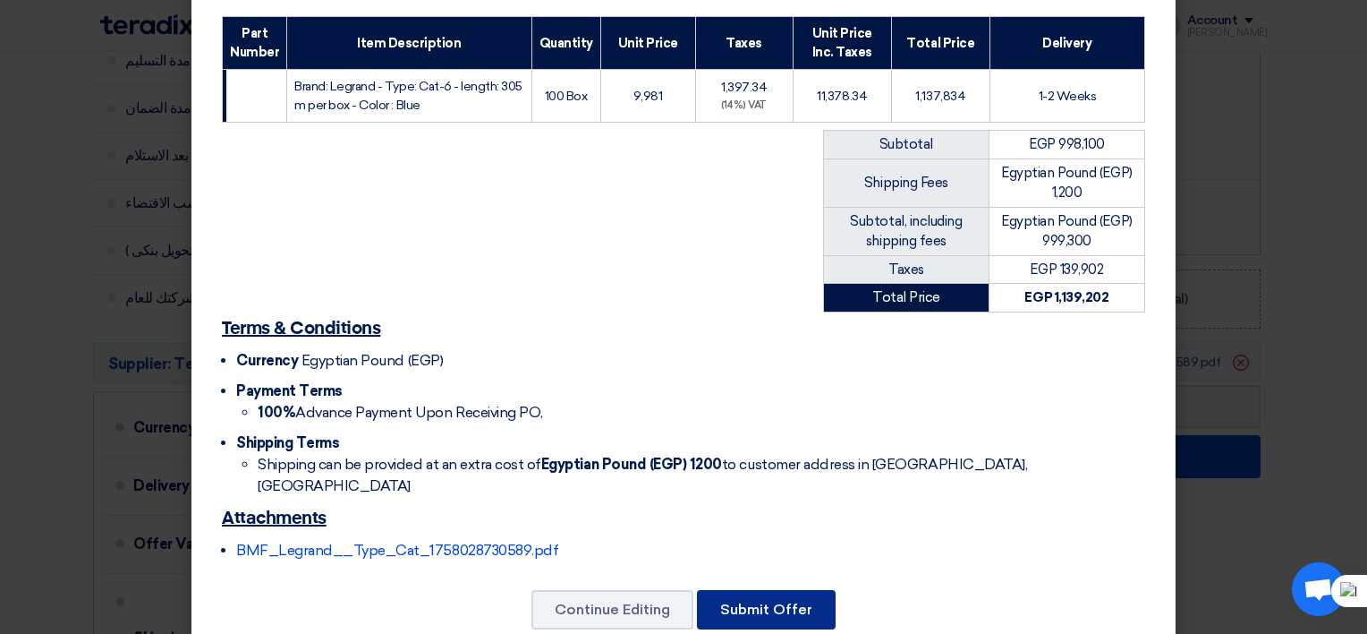 This screenshot has height=634, width=1367. I want to click on a: BMF_Legrand__Type_Cat_1758028730589.pdf, so click(397, 549).